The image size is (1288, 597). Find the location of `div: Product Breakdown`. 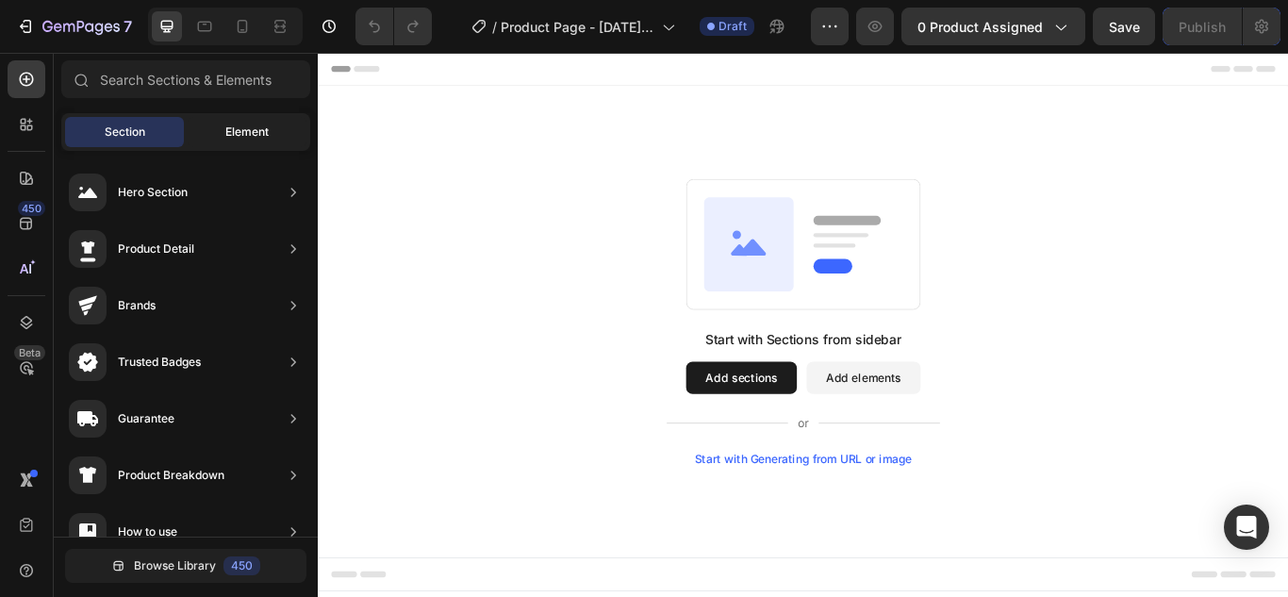

div: Product Breakdown is located at coordinates (171, 475).